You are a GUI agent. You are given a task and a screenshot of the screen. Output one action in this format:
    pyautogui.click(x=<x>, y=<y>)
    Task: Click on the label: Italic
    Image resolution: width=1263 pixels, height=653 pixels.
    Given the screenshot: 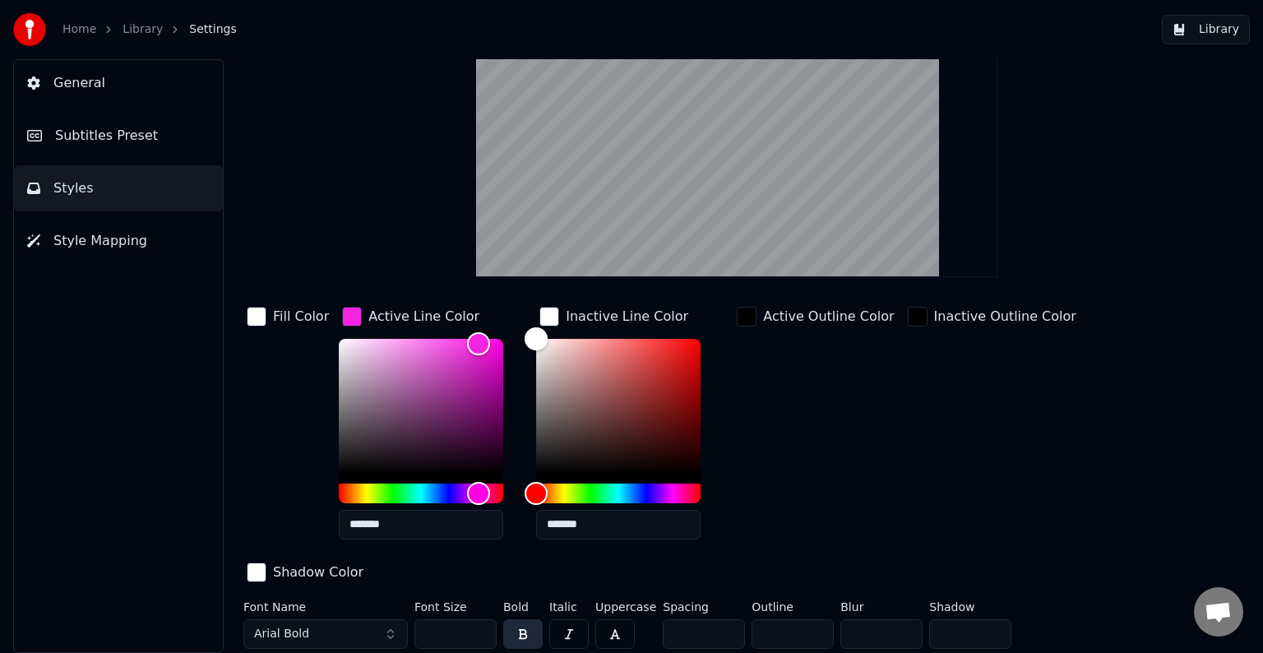 What is the action you would take?
    pyautogui.click(x=569, y=607)
    